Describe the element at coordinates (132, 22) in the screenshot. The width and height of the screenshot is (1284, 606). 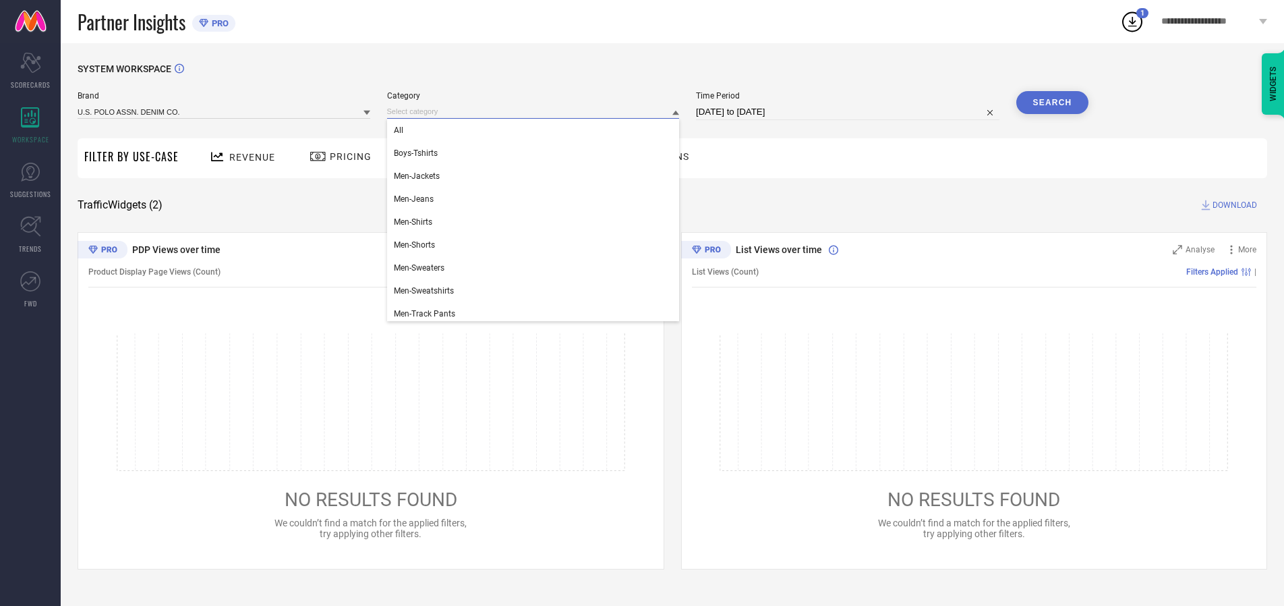
I see `span: Partner Insights` at that location.